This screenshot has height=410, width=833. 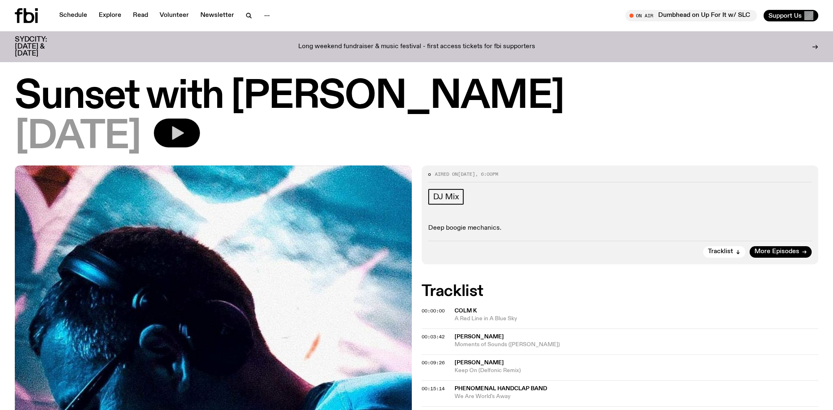 What do you see at coordinates (620, 228) in the screenshot?
I see `p: Deep boogie mechanics.` at bounding box center [620, 228].